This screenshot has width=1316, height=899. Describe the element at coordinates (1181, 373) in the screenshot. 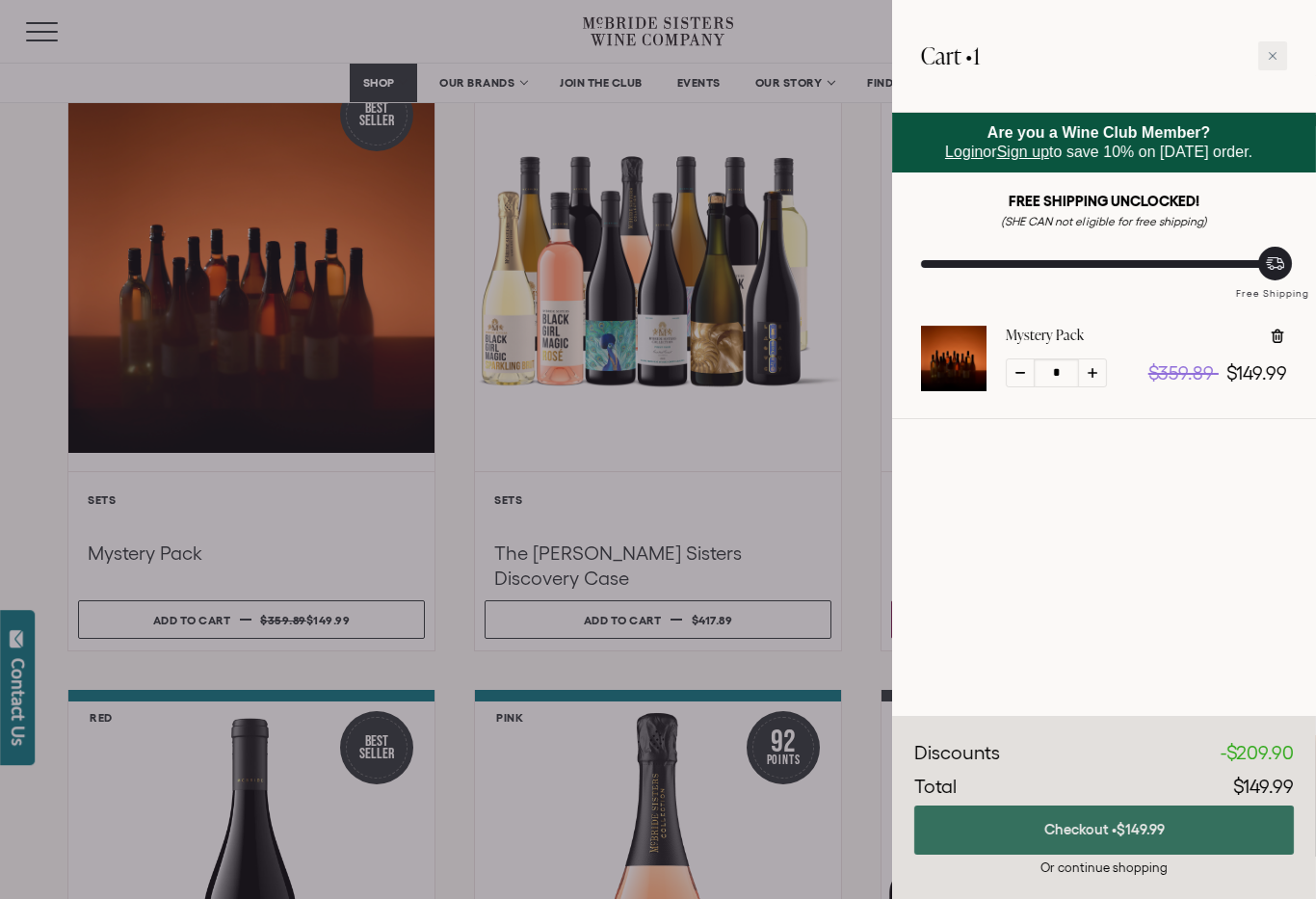

I see `span: $359.89` at that location.